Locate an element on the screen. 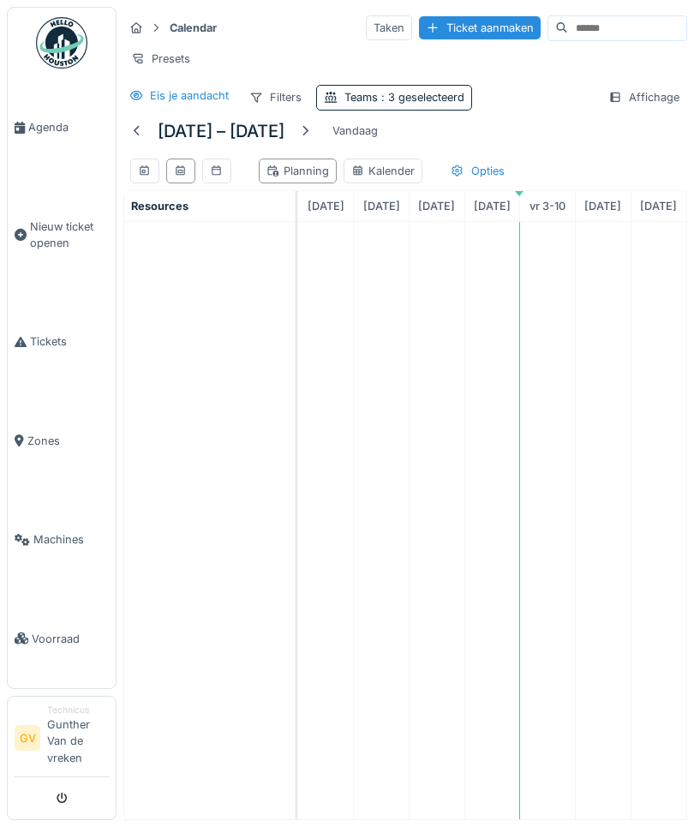  a: Machines is located at coordinates (62, 539).